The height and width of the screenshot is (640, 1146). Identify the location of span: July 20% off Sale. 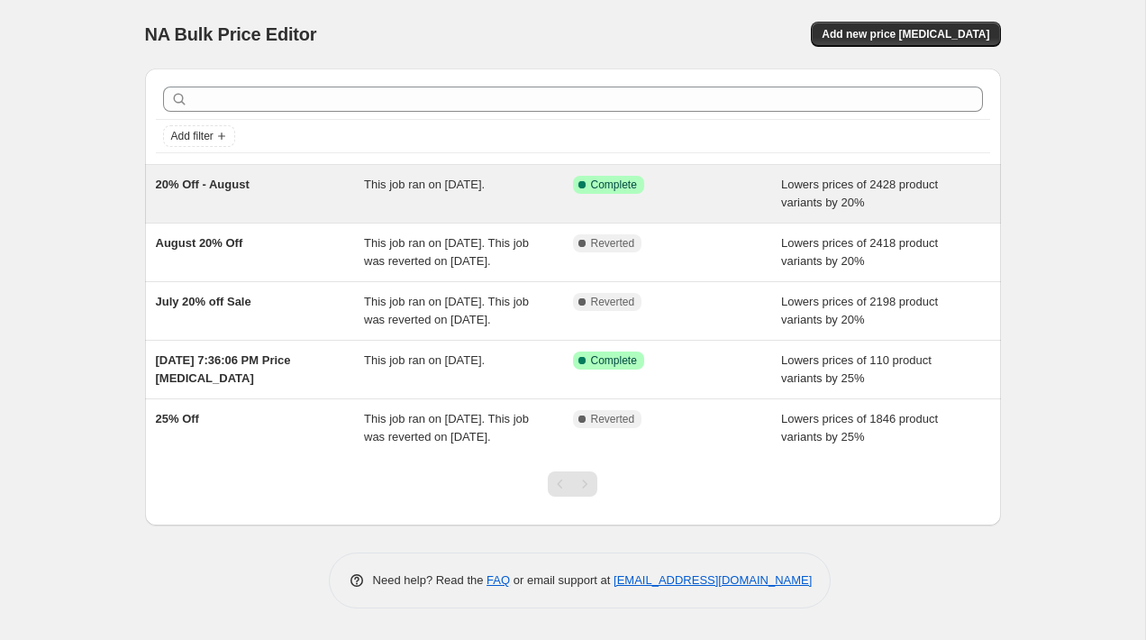
(204, 301).